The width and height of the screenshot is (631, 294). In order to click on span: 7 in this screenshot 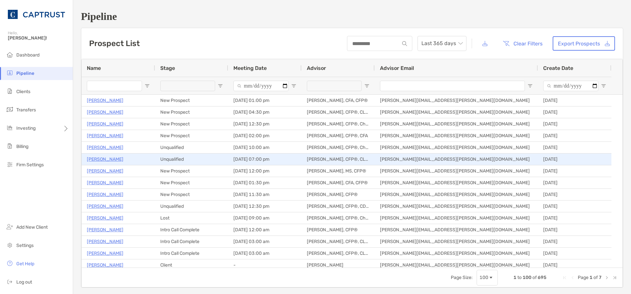, I will do `click(600, 277)`.